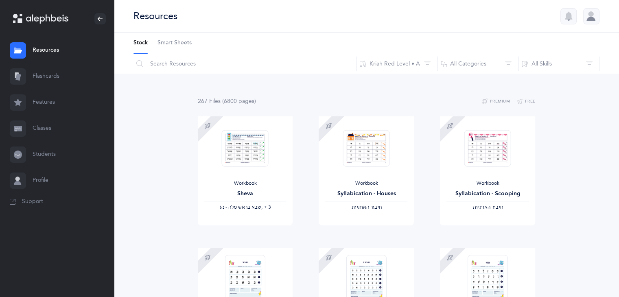  Describe the element at coordinates (367, 148) in the screenshot. I see `img: Syllabication-Workbook-Level-1-EN_Red_Houses_thumbnail_1741114032.png` at that location.